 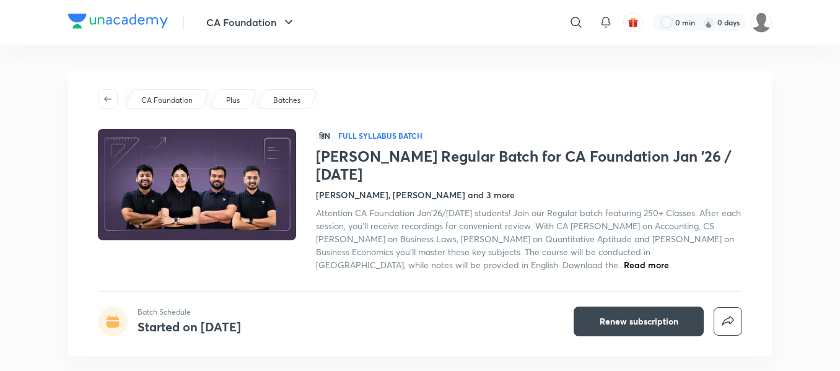 What do you see at coordinates (380, 136) in the screenshot?
I see `p: Full Syllabus Batch` at bounding box center [380, 136].